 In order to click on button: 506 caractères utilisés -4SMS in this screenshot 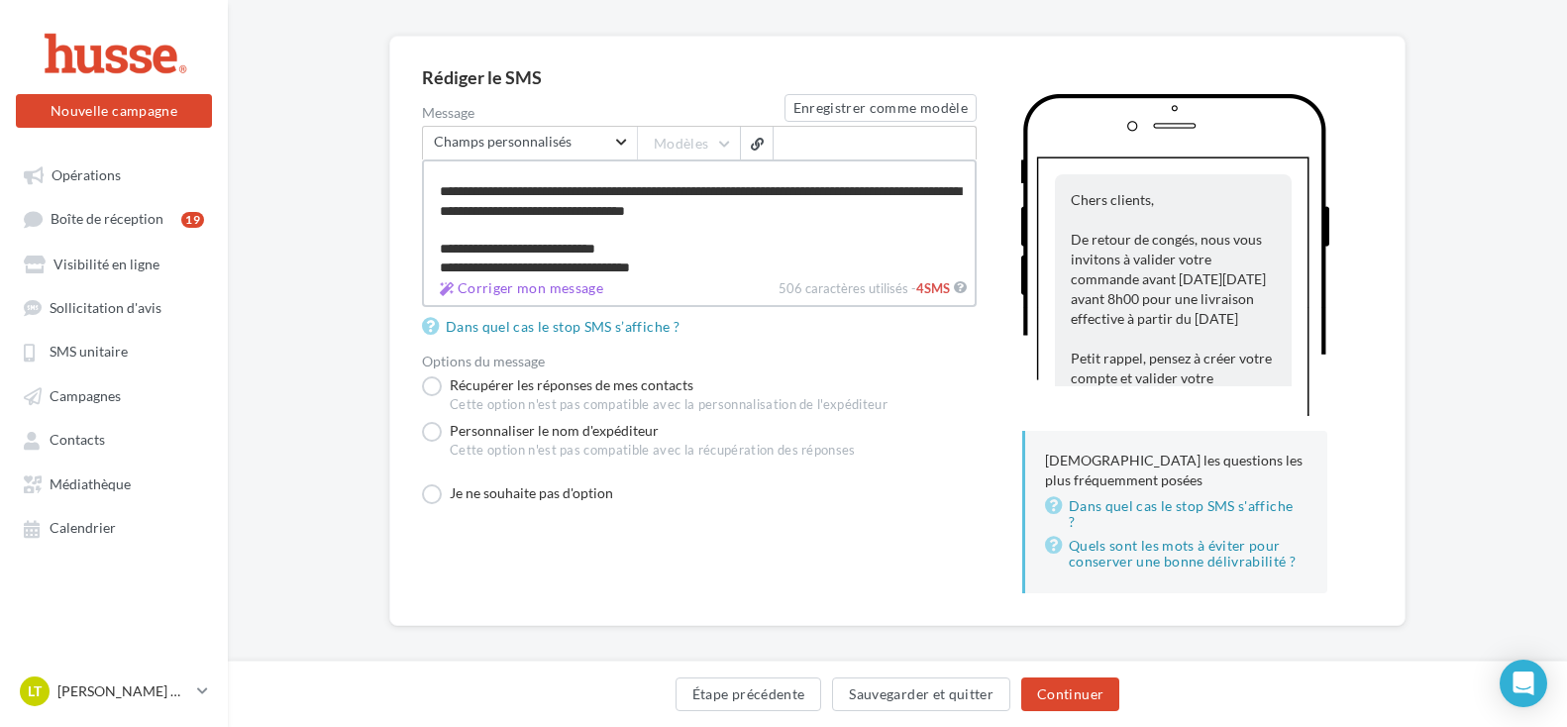, I will do `click(521, 288)`.